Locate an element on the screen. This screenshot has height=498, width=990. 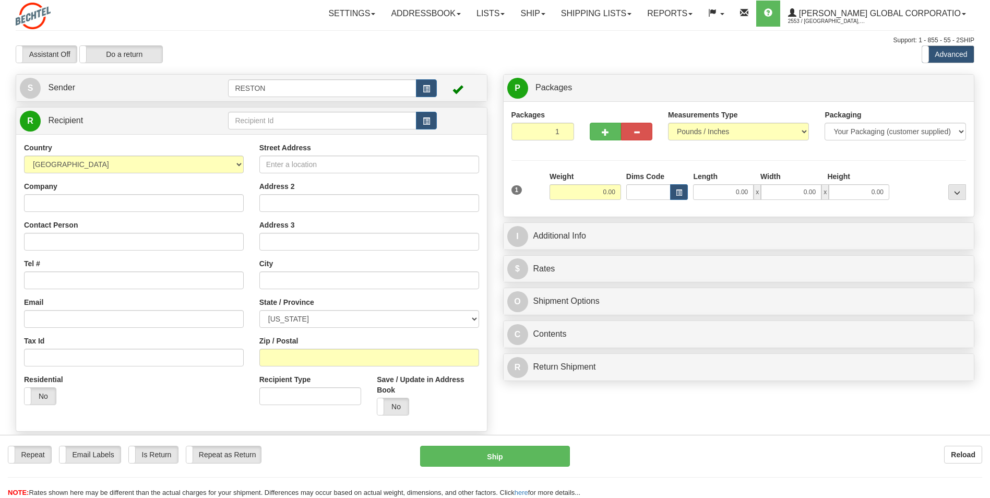
img: logo2553.jpg is located at coordinates (33, 16).